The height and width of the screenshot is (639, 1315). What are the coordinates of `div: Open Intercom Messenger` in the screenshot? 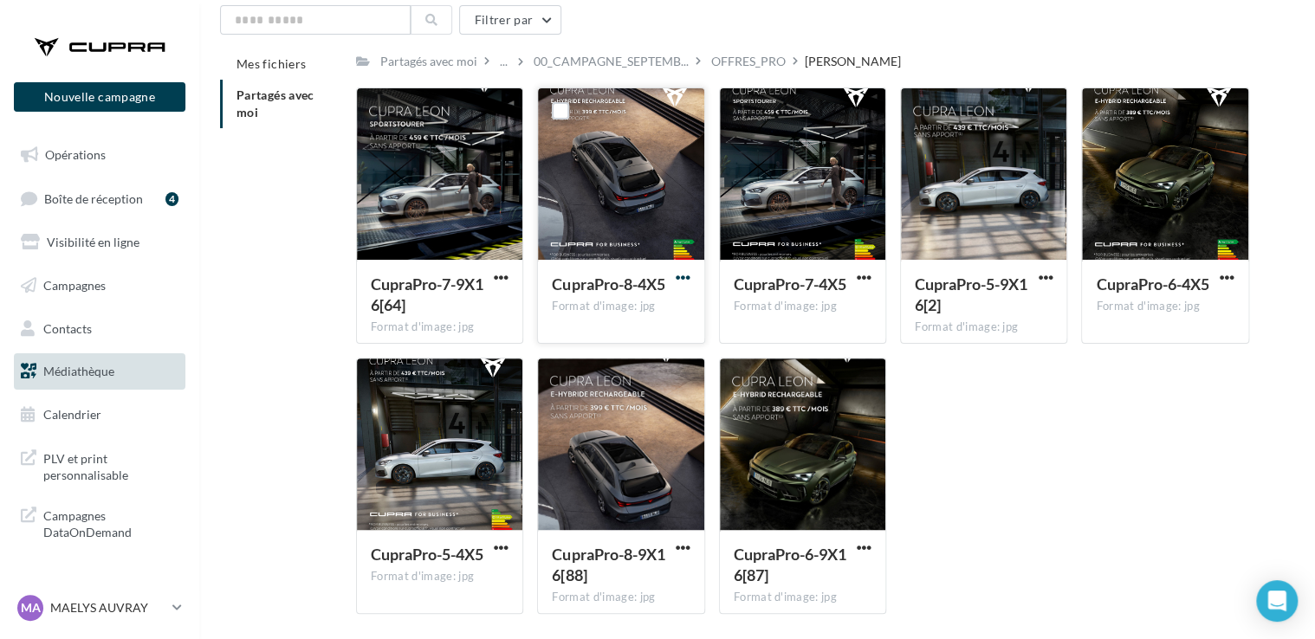 It's located at (1277, 601).